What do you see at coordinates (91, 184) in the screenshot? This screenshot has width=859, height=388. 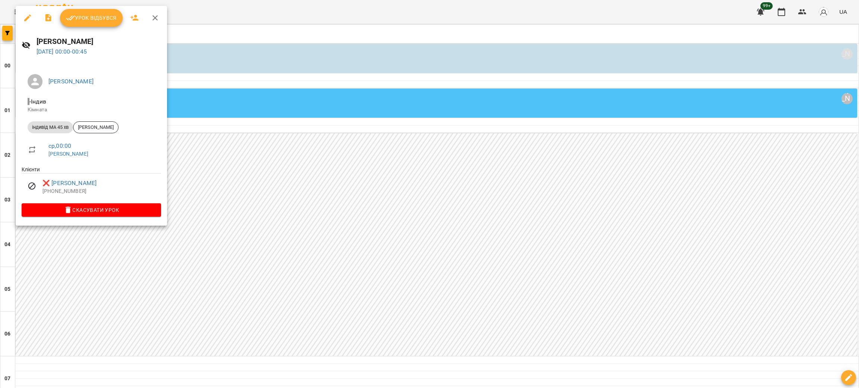 I see `ul: Клієнти` at bounding box center [91, 184].